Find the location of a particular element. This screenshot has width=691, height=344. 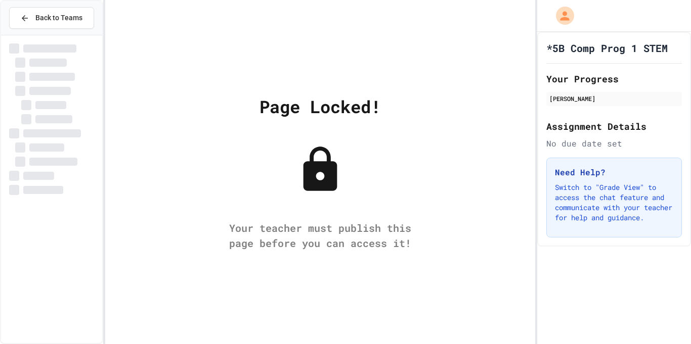

span: Back to Teams is located at coordinates (59, 18).